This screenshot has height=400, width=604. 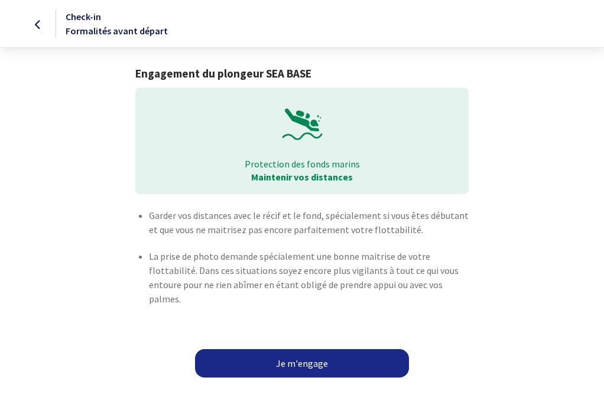 What do you see at coordinates (302, 73) in the screenshot?
I see `h1: Engagement du plongeur SEA BASE` at bounding box center [302, 73].